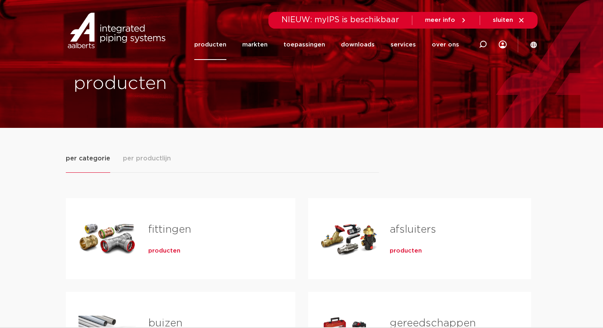 The height and width of the screenshot is (328, 603). I want to click on span: meer info, so click(440, 20).